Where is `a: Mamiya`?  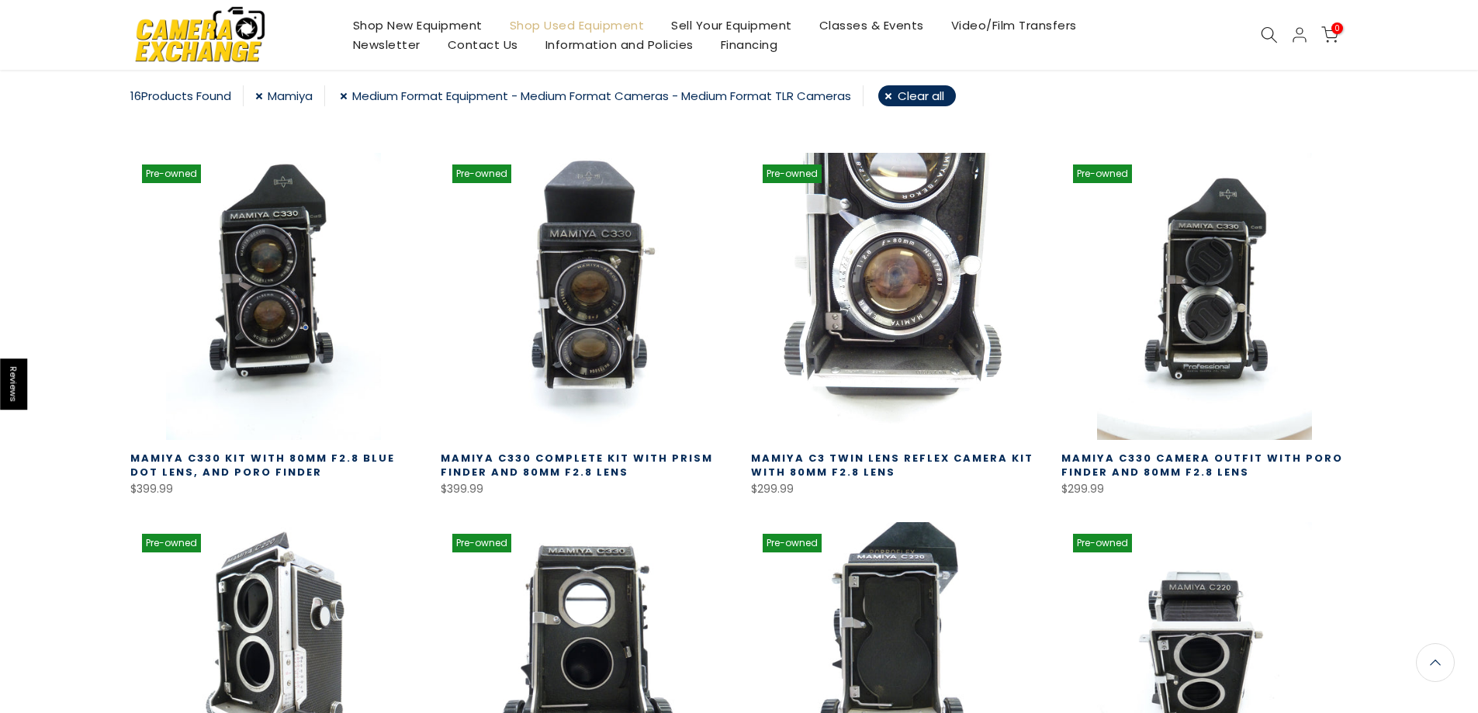
a: Mamiya is located at coordinates (290, 95).